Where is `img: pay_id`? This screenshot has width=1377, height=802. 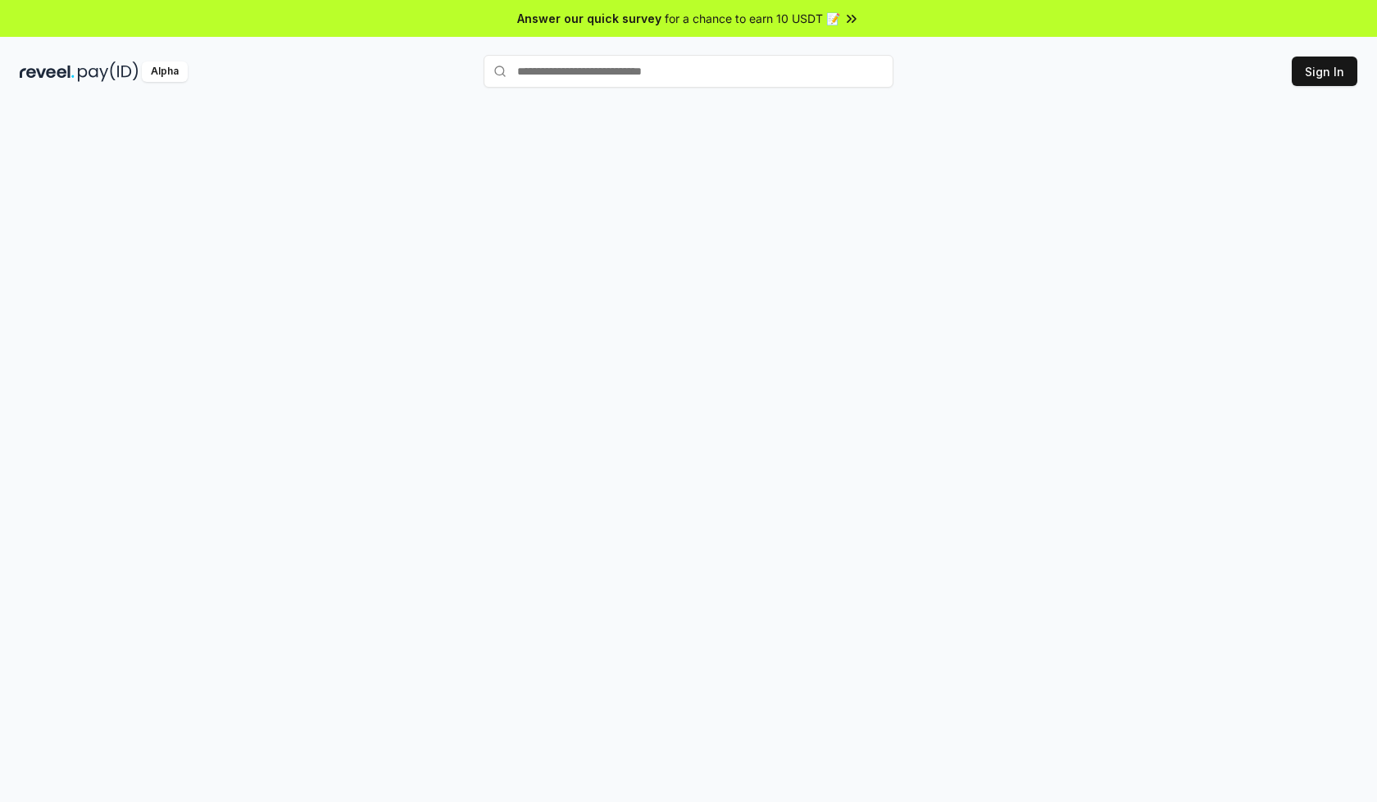
img: pay_id is located at coordinates (108, 71).